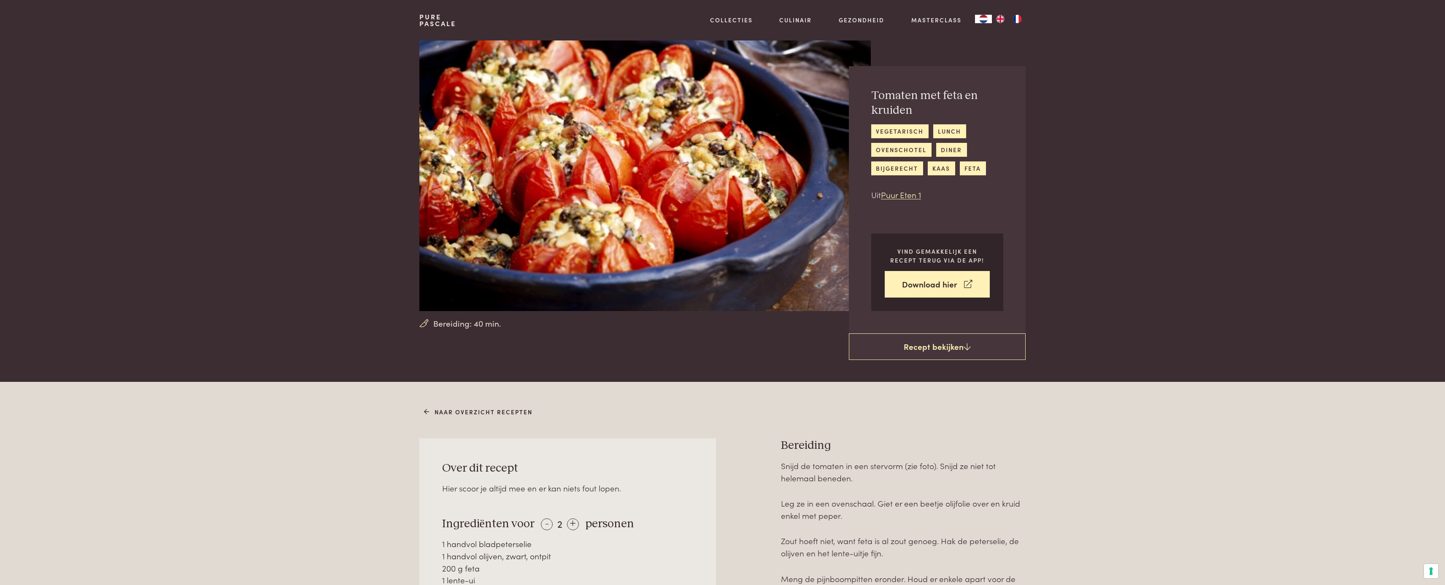  What do you see at coordinates (467, 324) in the screenshot?
I see `span: Bereiding: 40 min.` at bounding box center [467, 324].